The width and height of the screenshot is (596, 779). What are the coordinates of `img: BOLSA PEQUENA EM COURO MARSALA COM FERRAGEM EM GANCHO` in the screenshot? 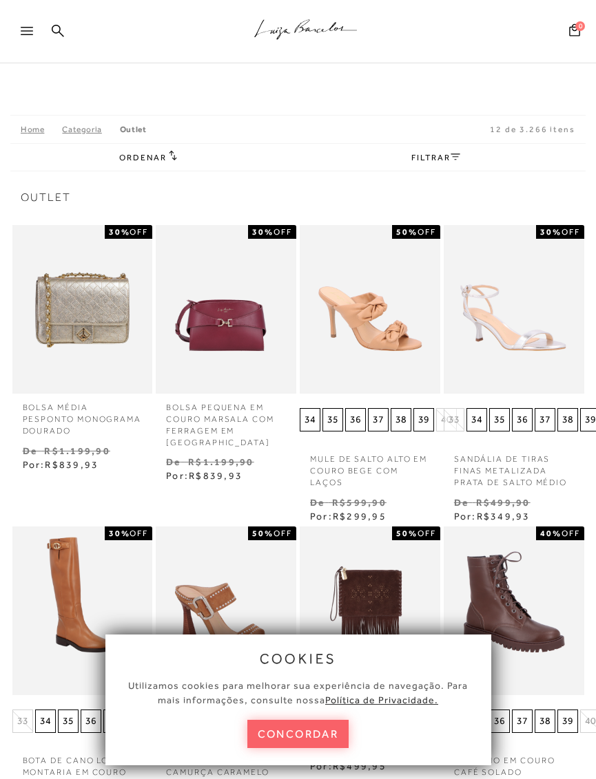 It's located at (226, 310).